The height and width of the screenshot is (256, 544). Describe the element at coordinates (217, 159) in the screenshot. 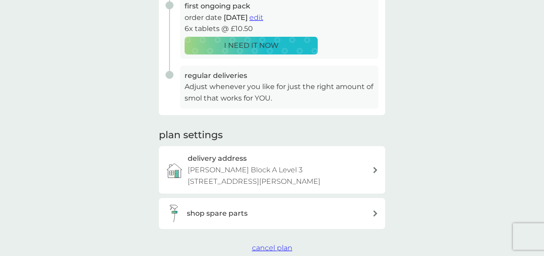

I see `h3: delivery address` at that location.